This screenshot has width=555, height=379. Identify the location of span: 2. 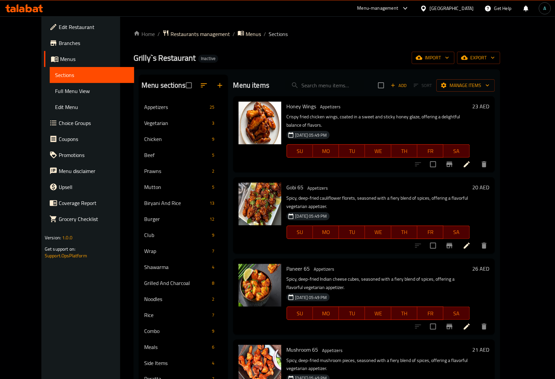
(213, 299).